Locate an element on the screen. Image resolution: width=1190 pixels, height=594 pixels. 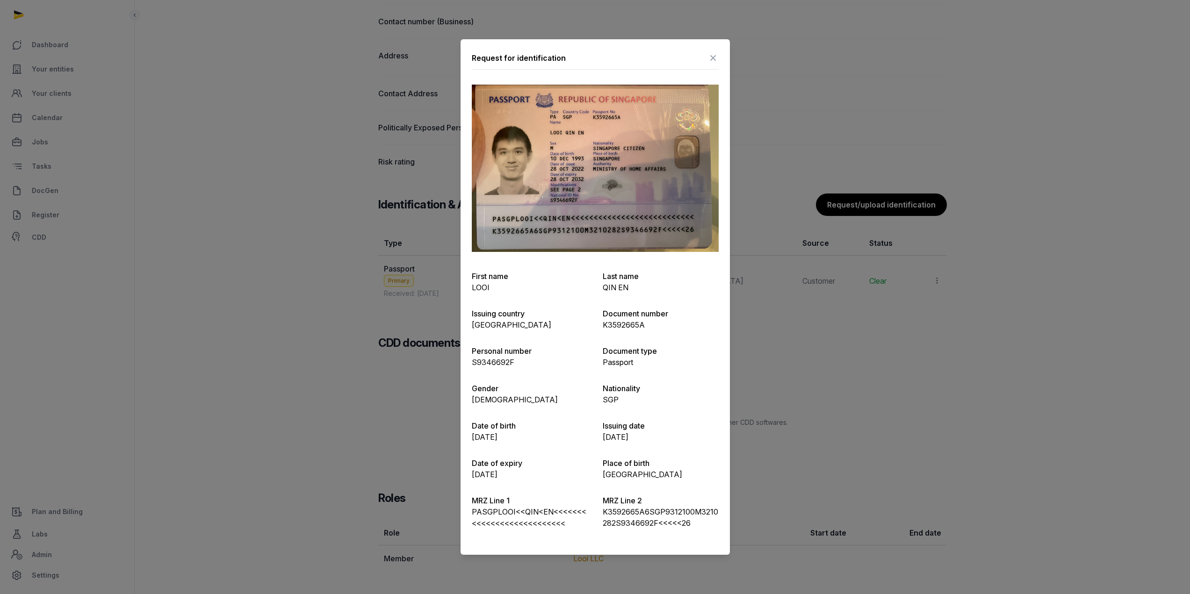
p: Nationality is located at coordinates (661, 389).